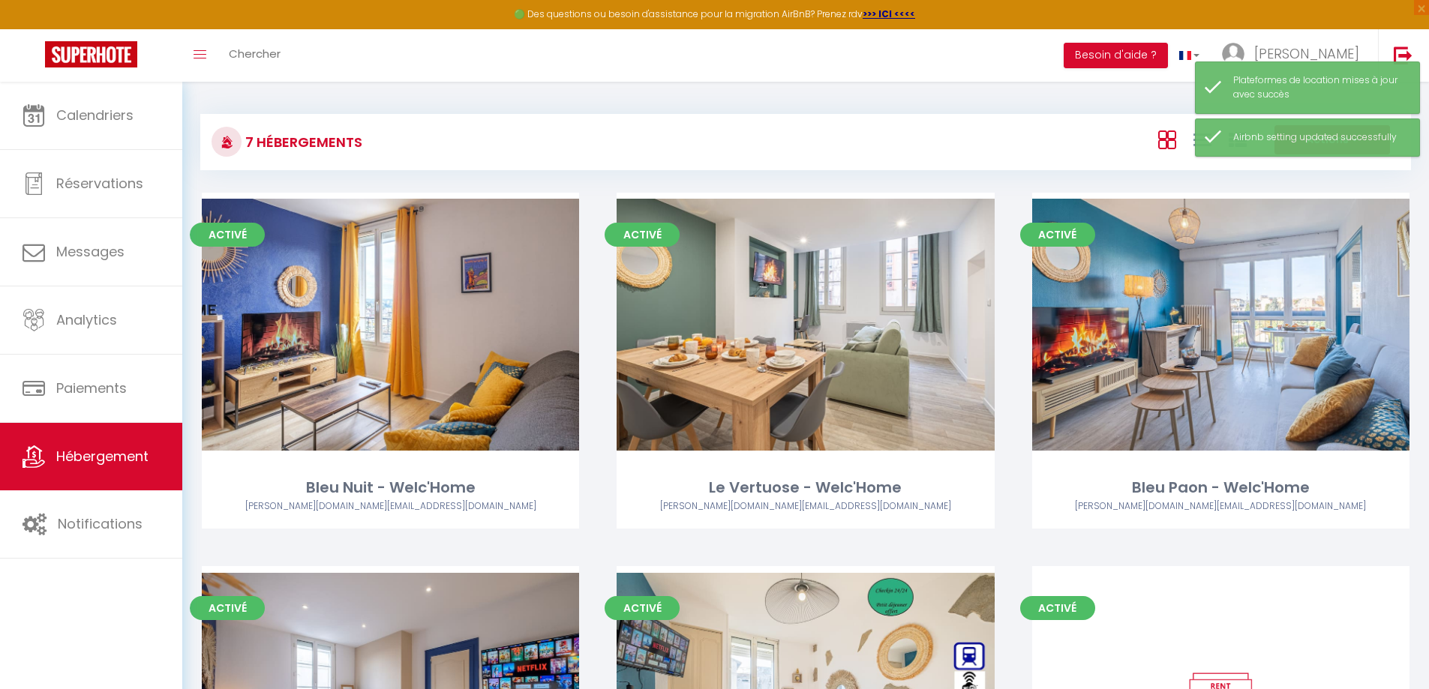 The image size is (1429, 689). I want to click on img: logout, so click(1402, 55).